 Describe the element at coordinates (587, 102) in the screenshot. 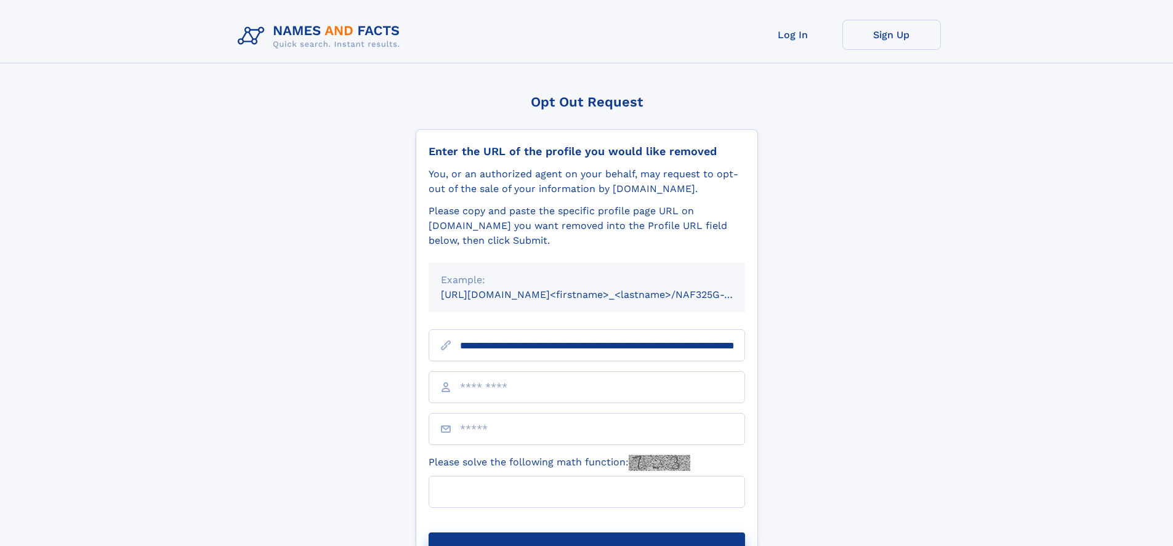

I see `div: Opt Out Request` at that location.